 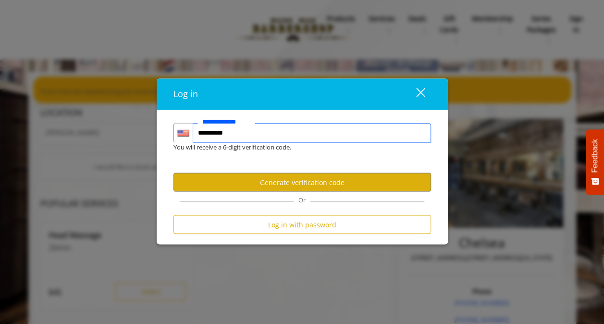 What do you see at coordinates (594, 156) in the screenshot?
I see `span: Feedback` at bounding box center [594, 156].